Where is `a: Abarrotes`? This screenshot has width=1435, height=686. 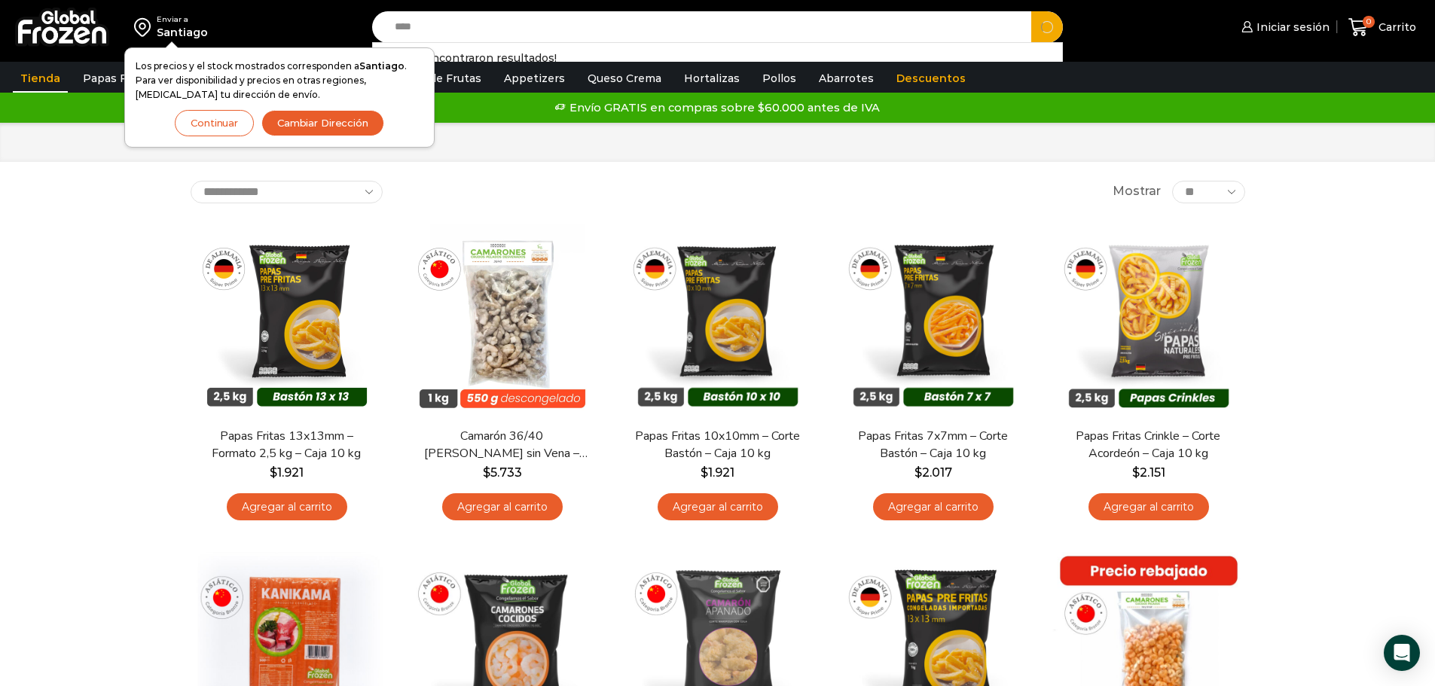
a: Abarrotes is located at coordinates (846, 78).